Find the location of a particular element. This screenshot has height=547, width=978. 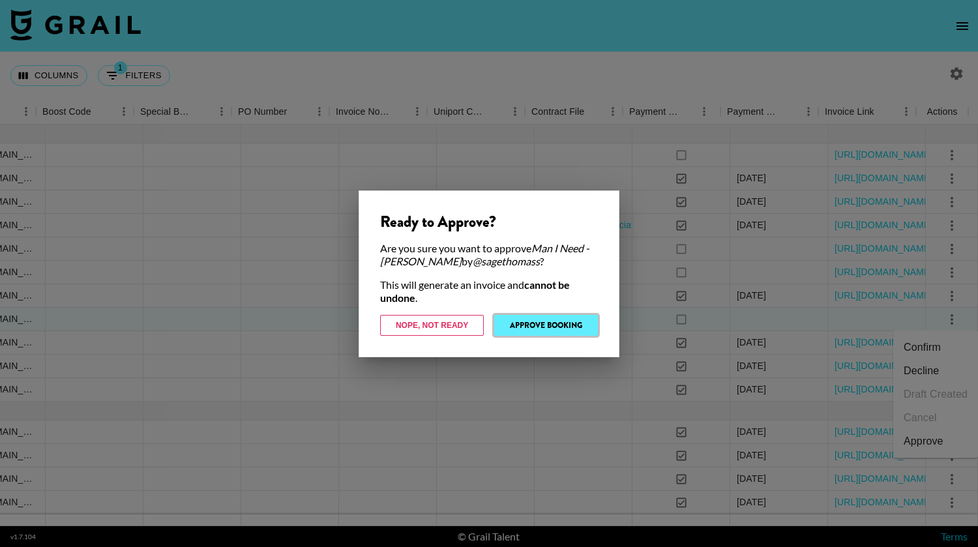

button: Nope, Not Ready is located at coordinates (432, 325).